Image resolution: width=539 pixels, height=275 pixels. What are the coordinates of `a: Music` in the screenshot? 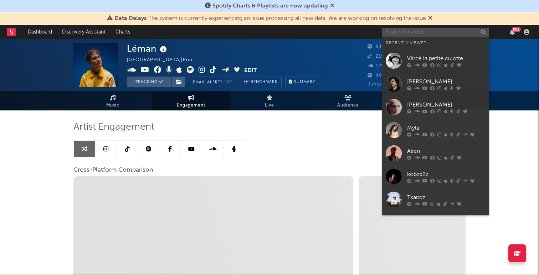 It's located at (113, 101).